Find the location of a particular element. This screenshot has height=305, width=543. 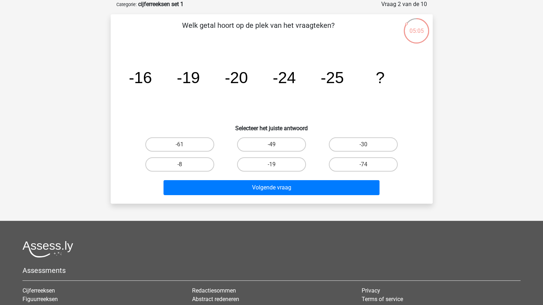

strong: cijferreeksen set 1 is located at coordinates (161, 4).